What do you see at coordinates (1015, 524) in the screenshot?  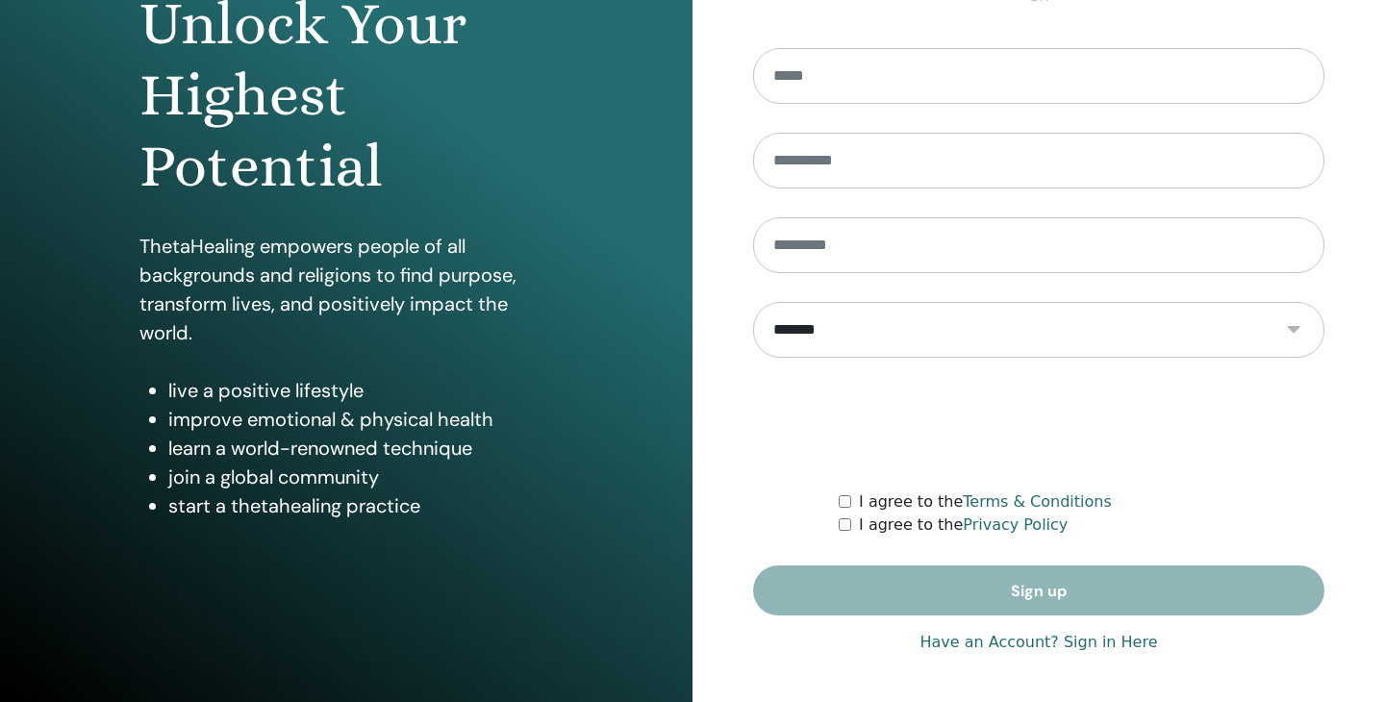 I see `a: Privacy Policy` at bounding box center [1015, 524].